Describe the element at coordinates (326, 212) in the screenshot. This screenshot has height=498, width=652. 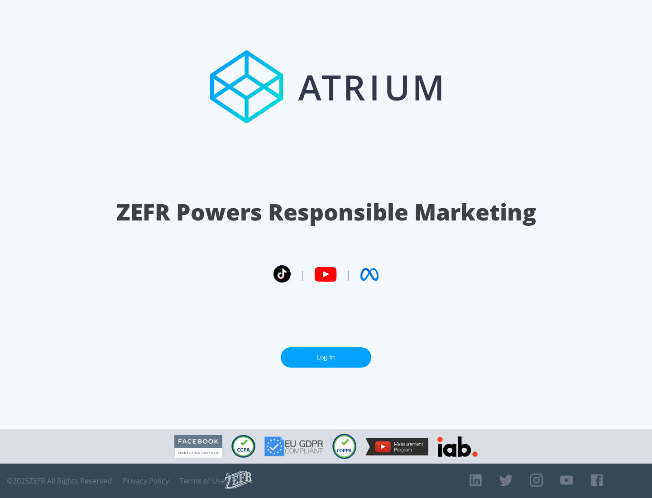
I see `h1: ZEFR Powers Responsible Marketing` at that location.